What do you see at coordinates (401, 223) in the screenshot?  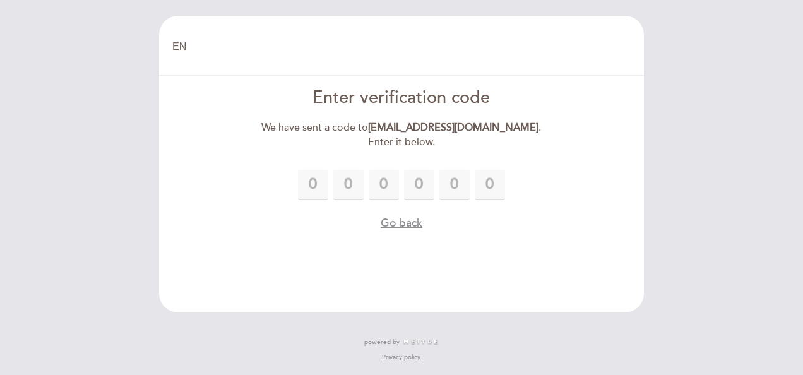 I see `button: Go back` at bounding box center [401, 223].